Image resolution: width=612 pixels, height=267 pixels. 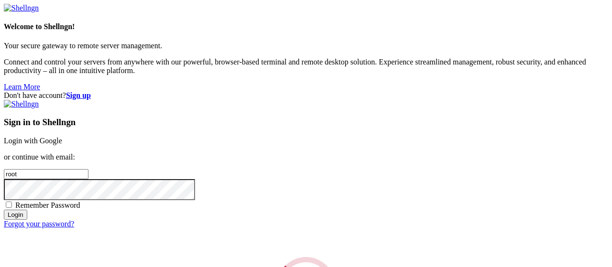 I want to click on p: Your secure gateway to remote server management., so click(x=306, y=46).